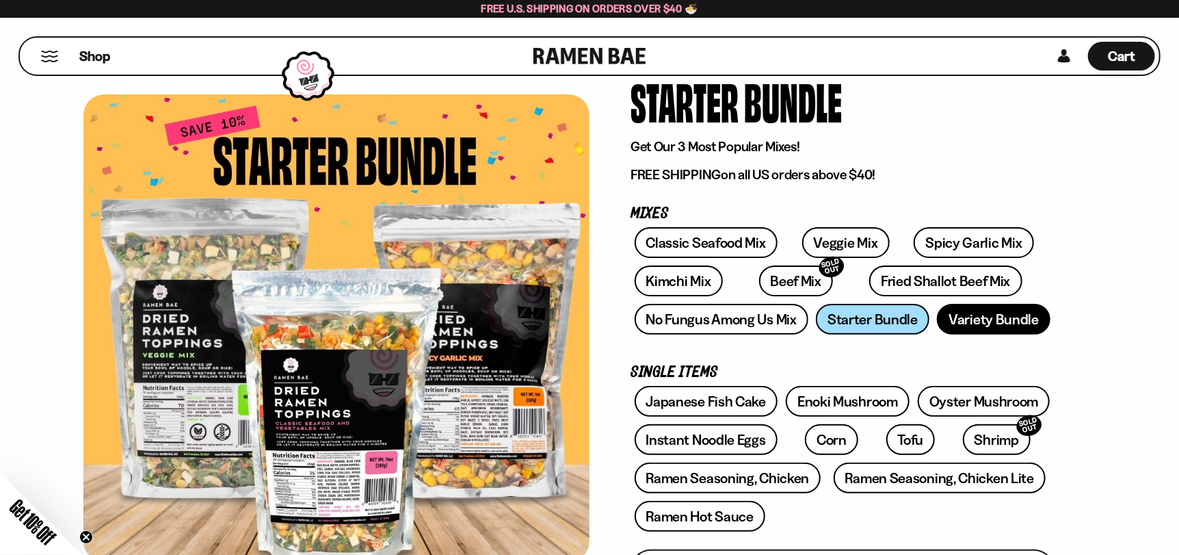 This screenshot has height=555, width=1179. I want to click on p: on all US orders above $40!, so click(843, 174).